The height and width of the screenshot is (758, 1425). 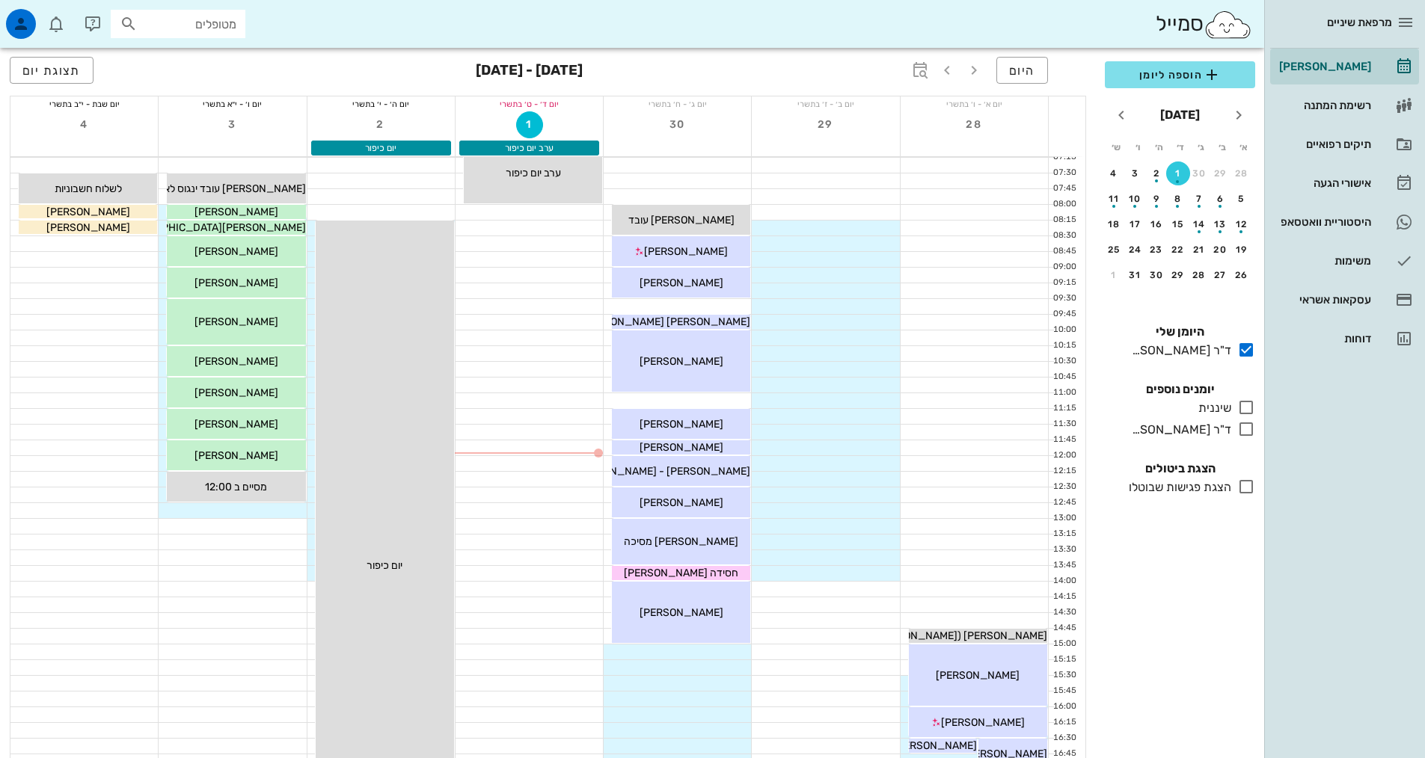 I want to click on button: 23, so click(x=1156, y=250).